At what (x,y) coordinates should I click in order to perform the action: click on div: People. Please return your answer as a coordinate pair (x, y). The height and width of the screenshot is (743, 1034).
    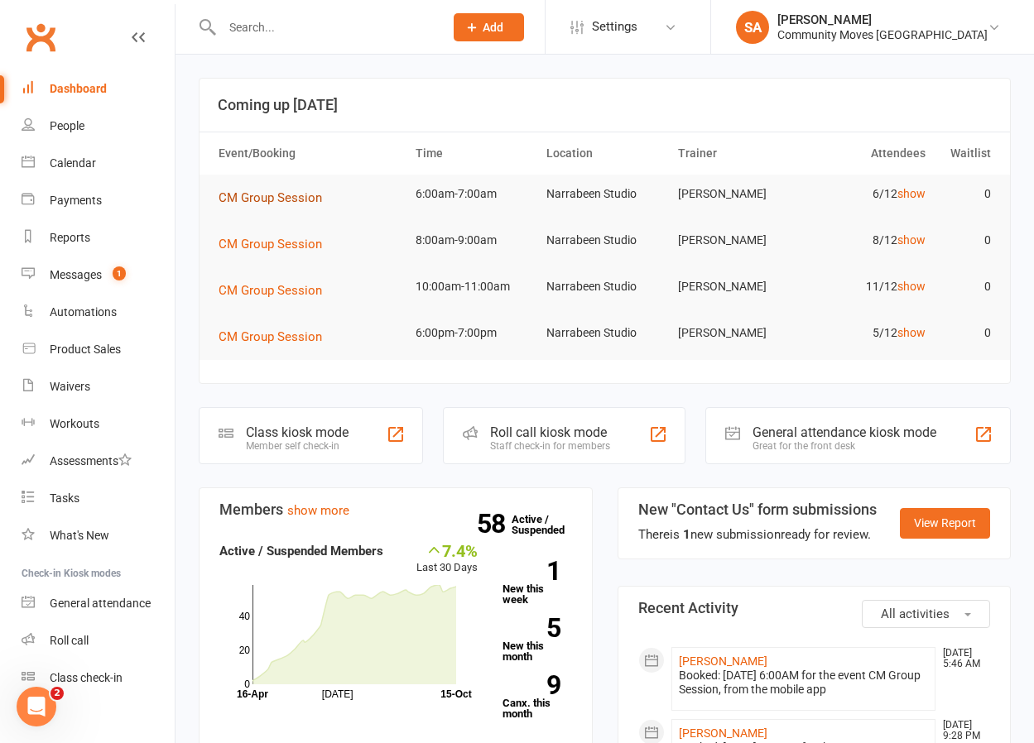
    Looking at the image, I should click on (67, 126).